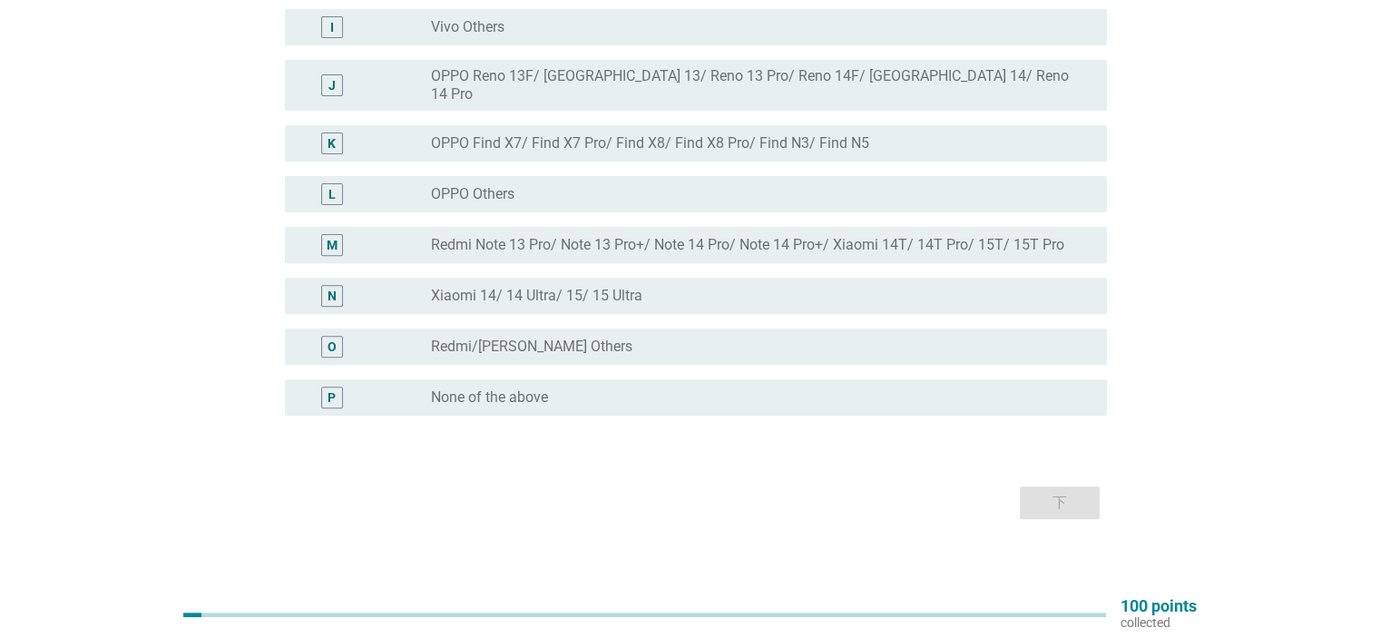 This screenshot has width=1380, height=638. What do you see at coordinates (332, 245) in the screenshot?
I see `div: M` at bounding box center [332, 245].